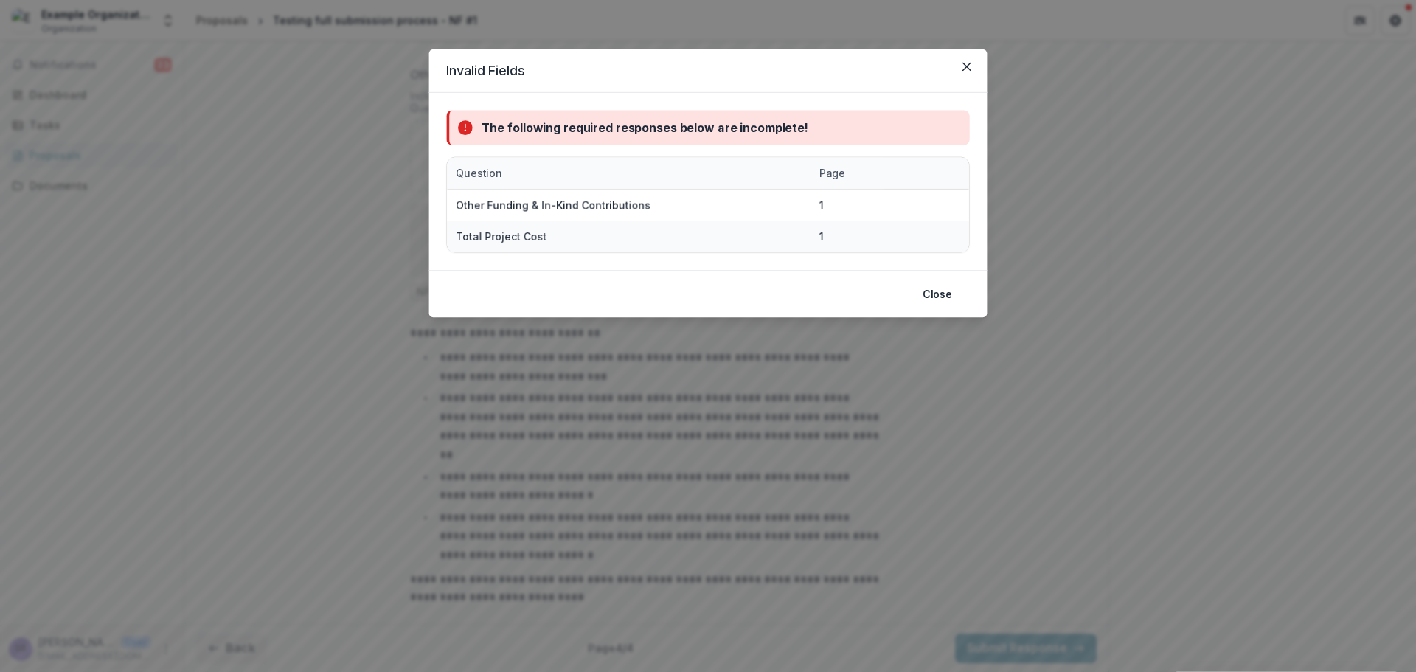 The width and height of the screenshot is (1416, 672). I want to click on header: Invalid Fields, so click(708, 71).